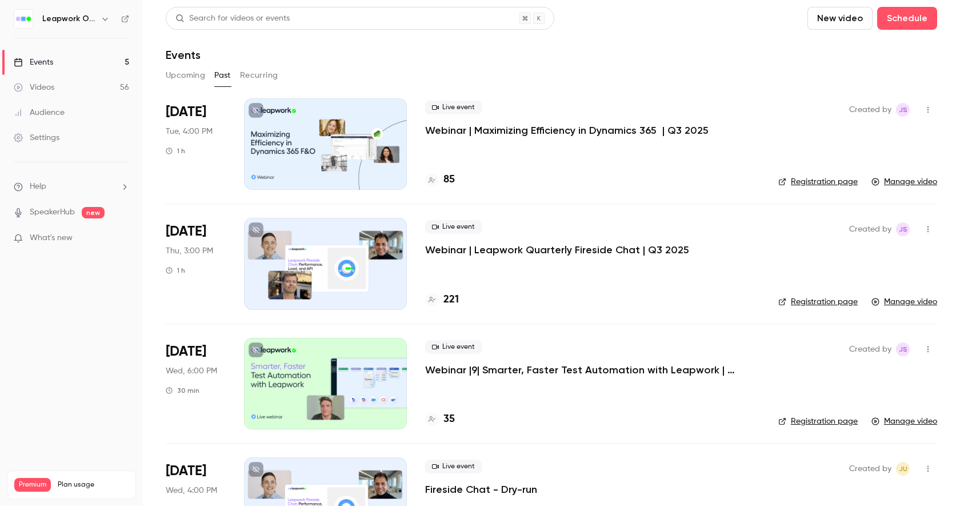 Image resolution: width=960 pixels, height=506 pixels. What do you see at coordinates (233, 18) in the screenshot?
I see `div: Search for videos or events` at bounding box center [233, 18].